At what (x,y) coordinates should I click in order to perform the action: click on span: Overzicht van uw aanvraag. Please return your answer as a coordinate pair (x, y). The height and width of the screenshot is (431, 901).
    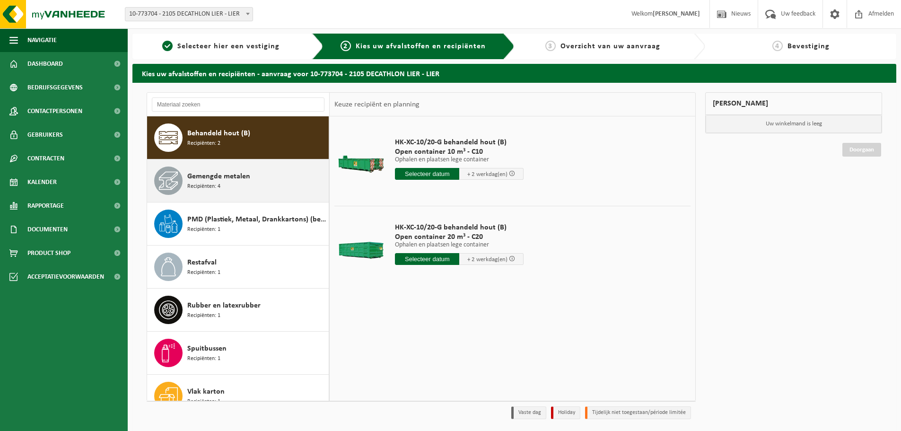
    Looking at the image, I should click on (610, 46).